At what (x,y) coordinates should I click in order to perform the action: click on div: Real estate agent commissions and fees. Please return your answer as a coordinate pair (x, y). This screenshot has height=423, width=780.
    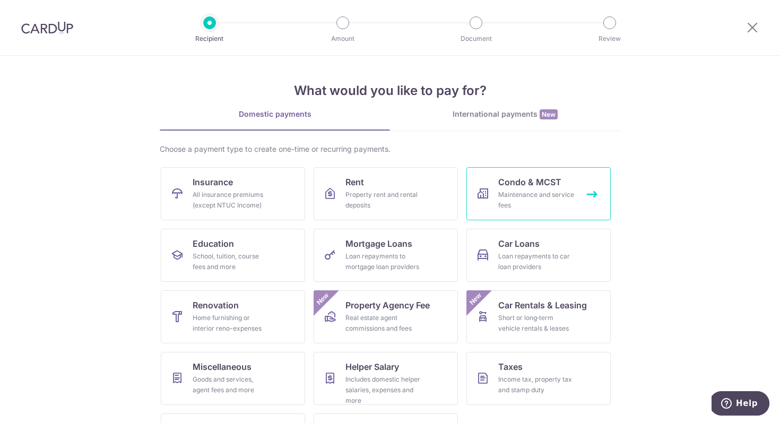
    Looking at the image, I should click on (384, 323).